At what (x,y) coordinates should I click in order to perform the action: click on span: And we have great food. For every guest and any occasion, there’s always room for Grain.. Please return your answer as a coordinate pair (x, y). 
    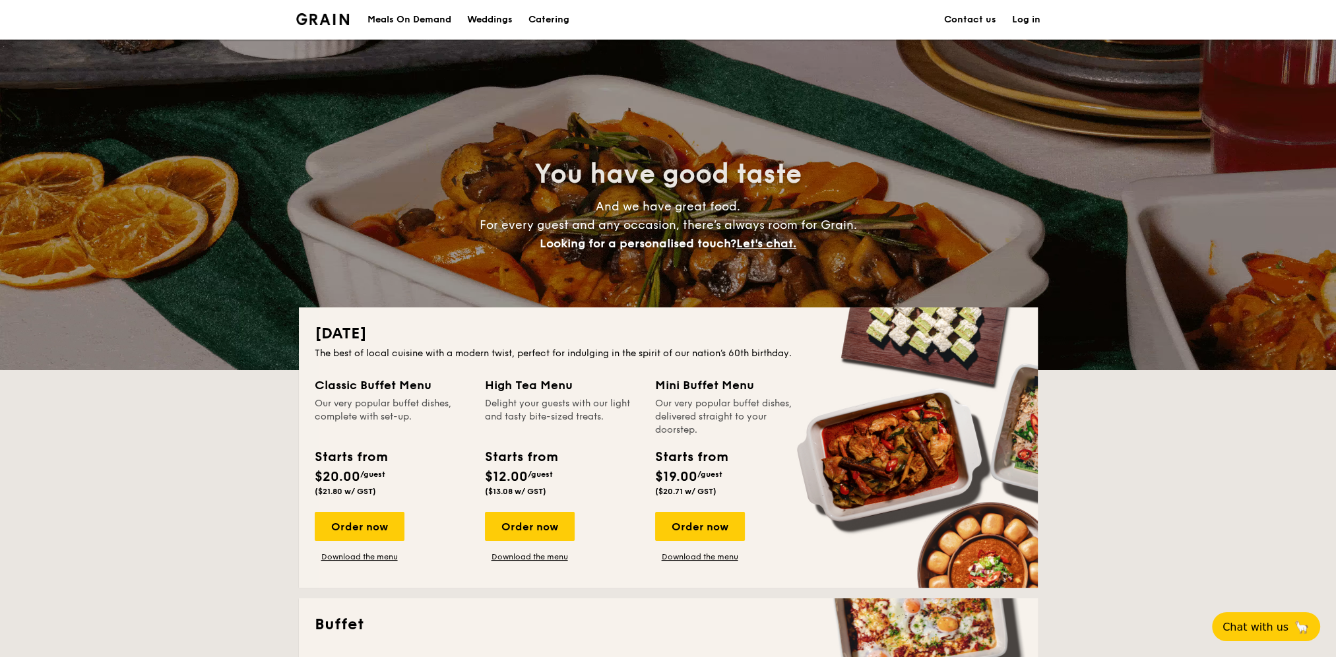
    Looking at the image, I should click on (668, 225).